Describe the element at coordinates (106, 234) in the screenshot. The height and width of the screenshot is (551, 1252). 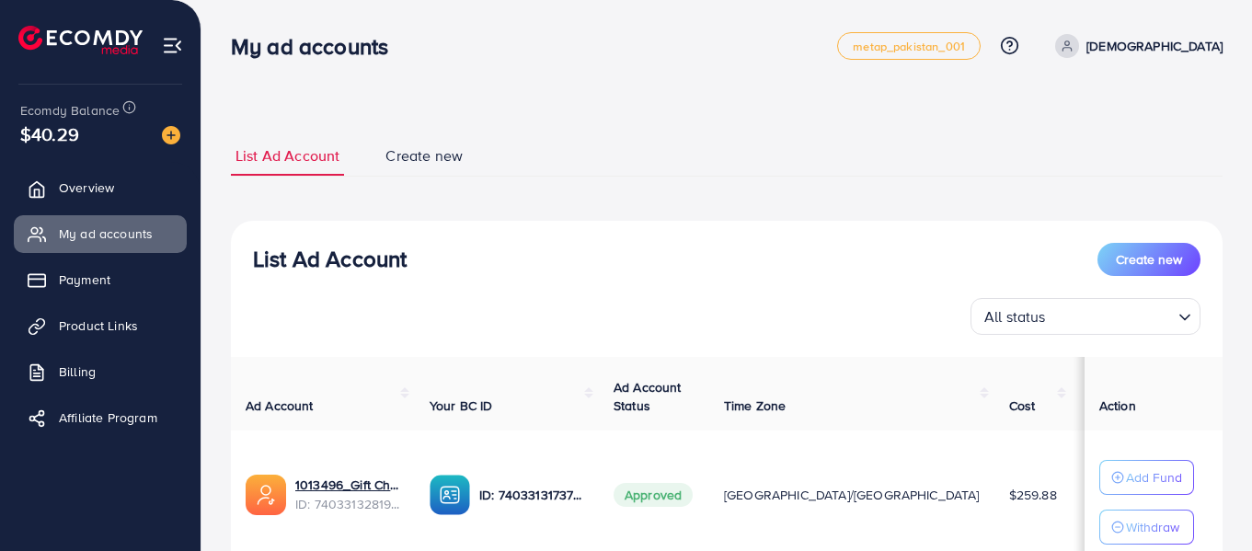
I see `span: My ad accounts` at that location.